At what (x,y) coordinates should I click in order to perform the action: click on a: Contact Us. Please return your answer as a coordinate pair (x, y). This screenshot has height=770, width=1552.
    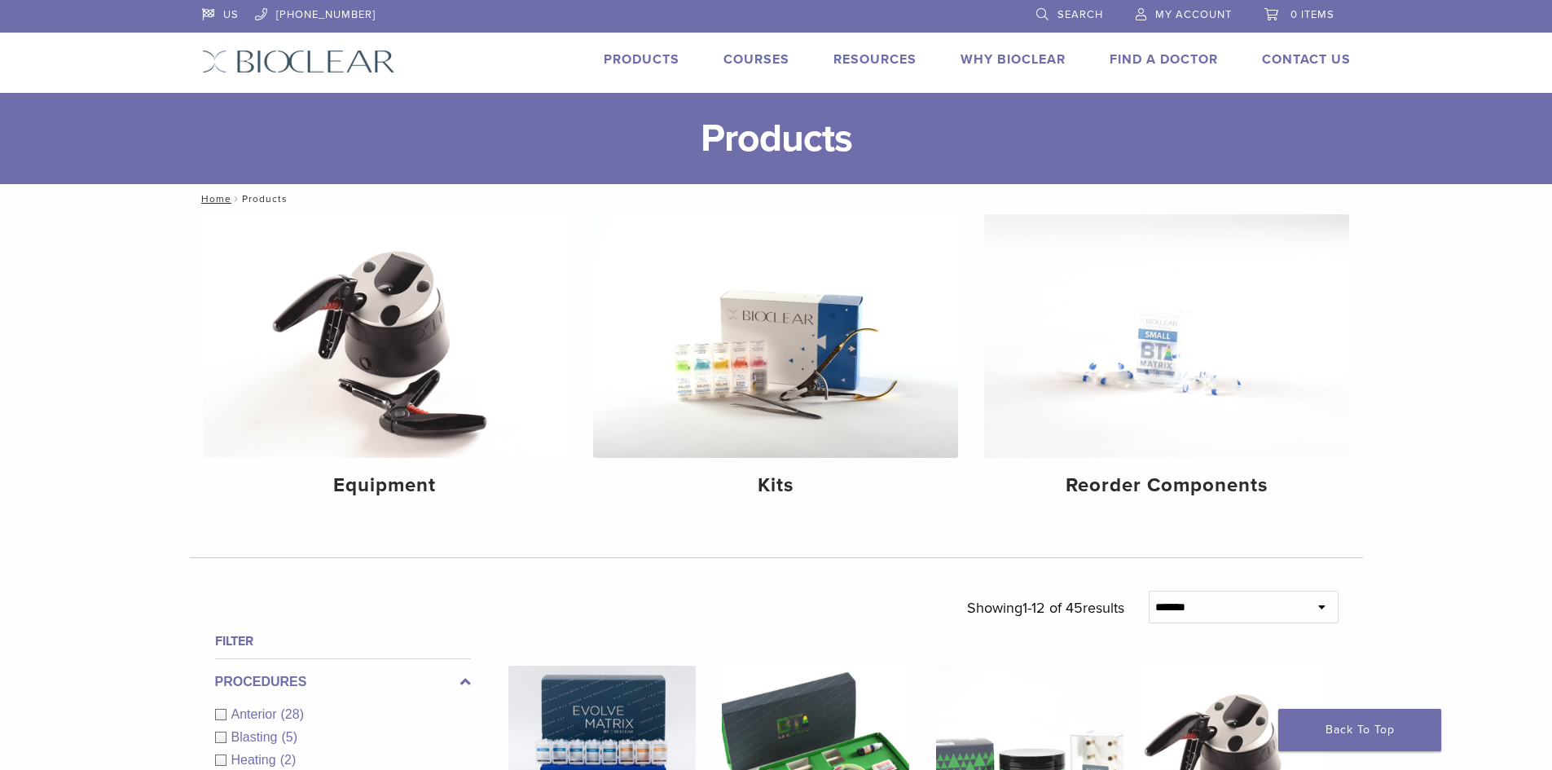
    Looking at the image, I should click on (1306, 59).